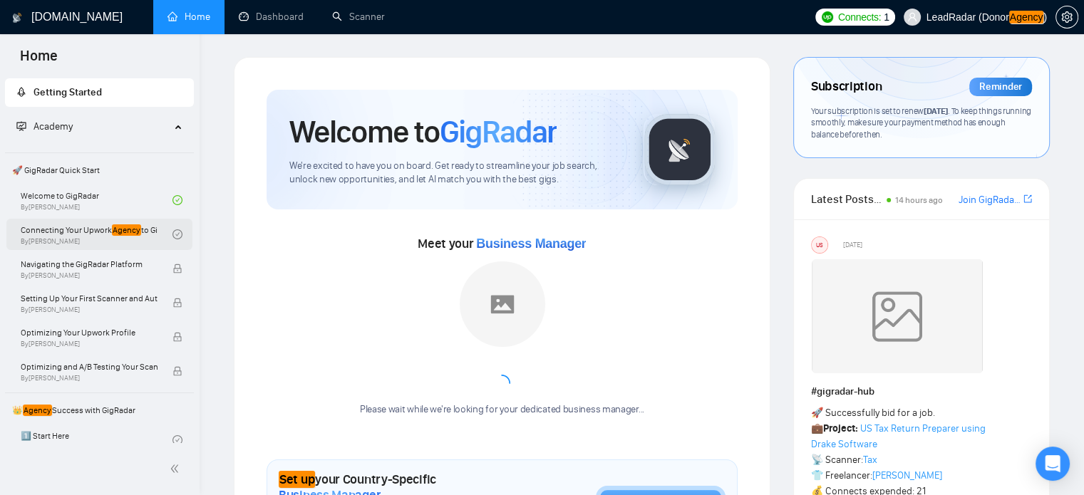 The image size is (1084, 495). Describe the element at coordinates (38, 61) in the screenshot. I see `span: Home` at that location.